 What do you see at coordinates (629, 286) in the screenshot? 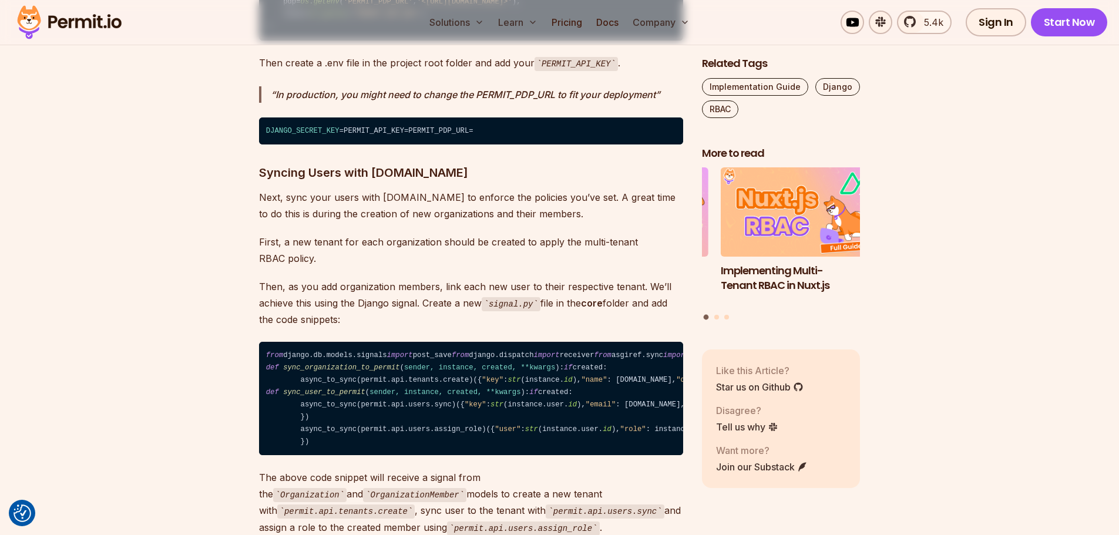
I see `h3: Policy-Based Access Control (PBAC) Isn’t as Great as You Think` at bounding box center [629, 286].